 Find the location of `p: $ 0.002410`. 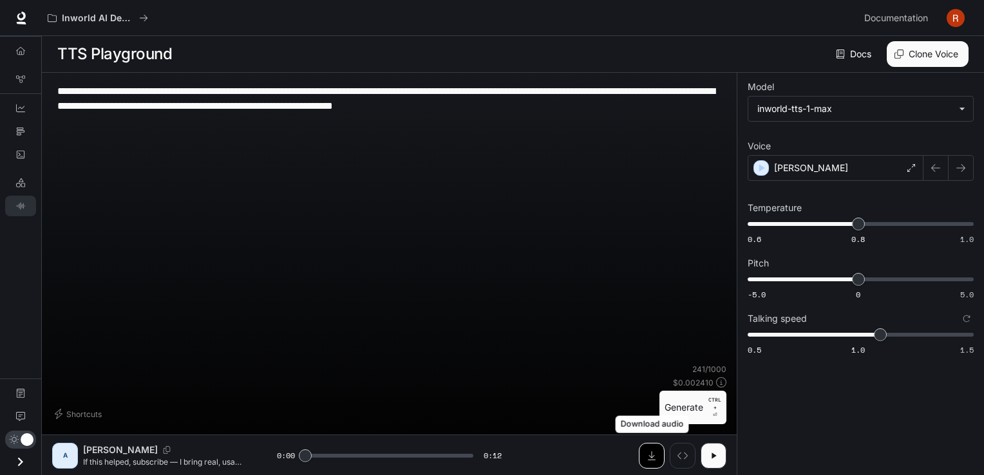

p: $ 0.002410 is located at coordinates (693, 382).